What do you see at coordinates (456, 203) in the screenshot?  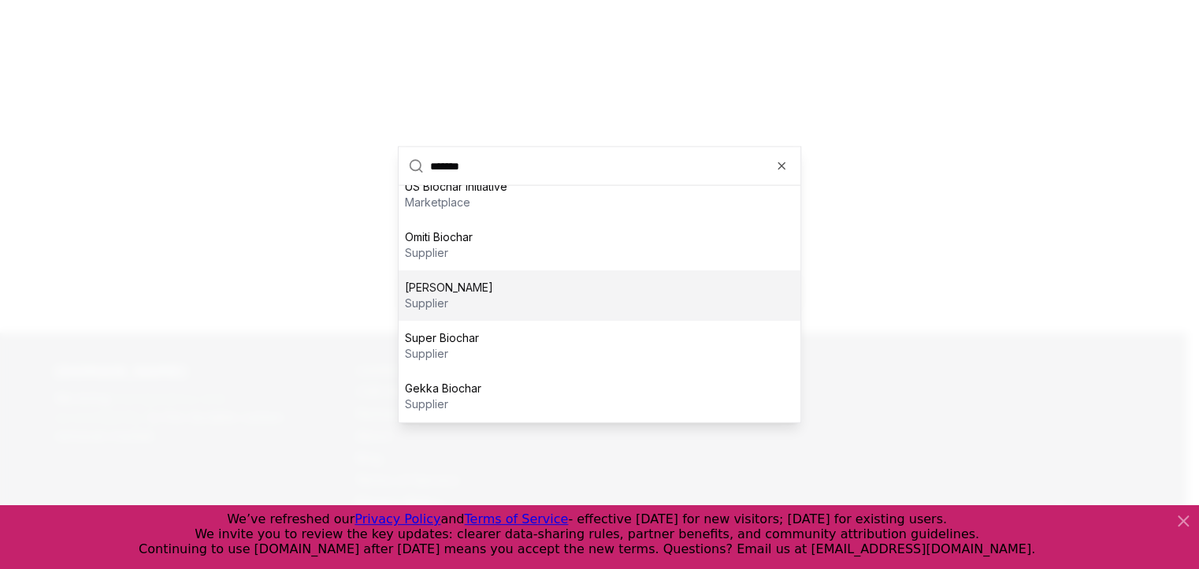 I see `p: marketplace` at bounding box center [456, 203].